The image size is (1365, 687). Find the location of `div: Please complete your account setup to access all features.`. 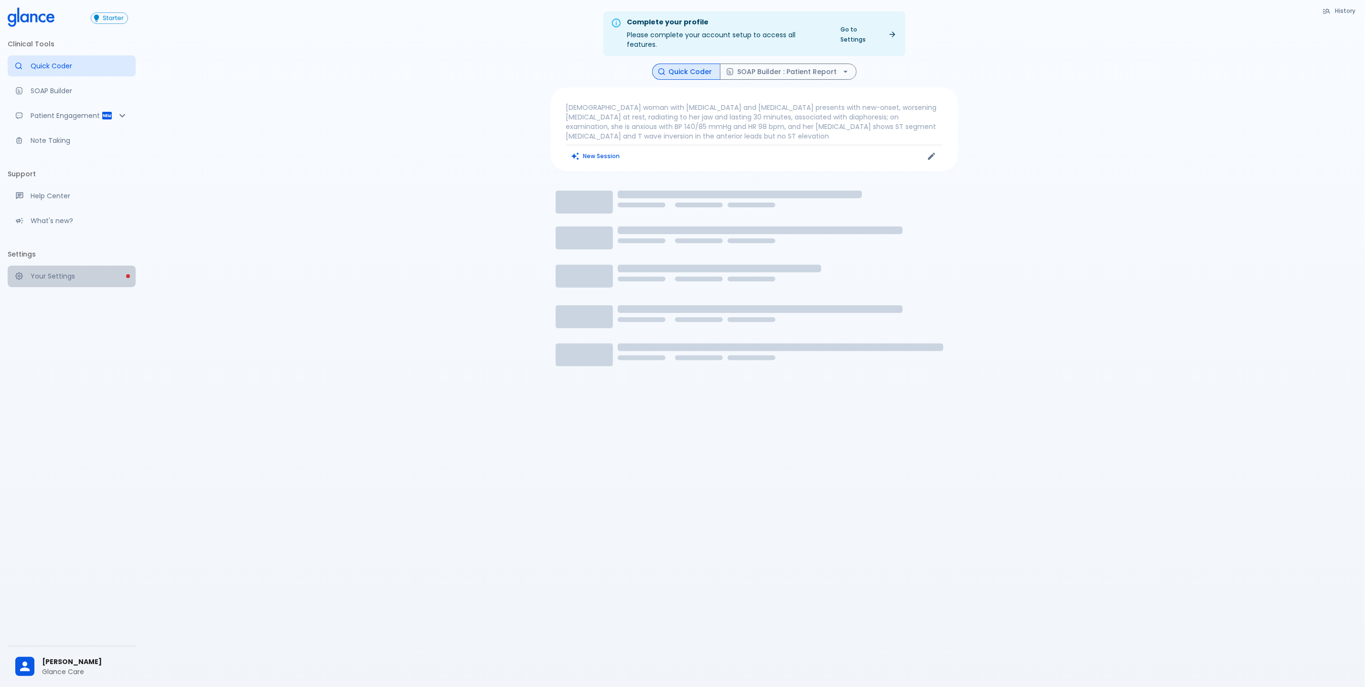

div: Please complete your account setup to access all features. is located at coordinates (727, 33).